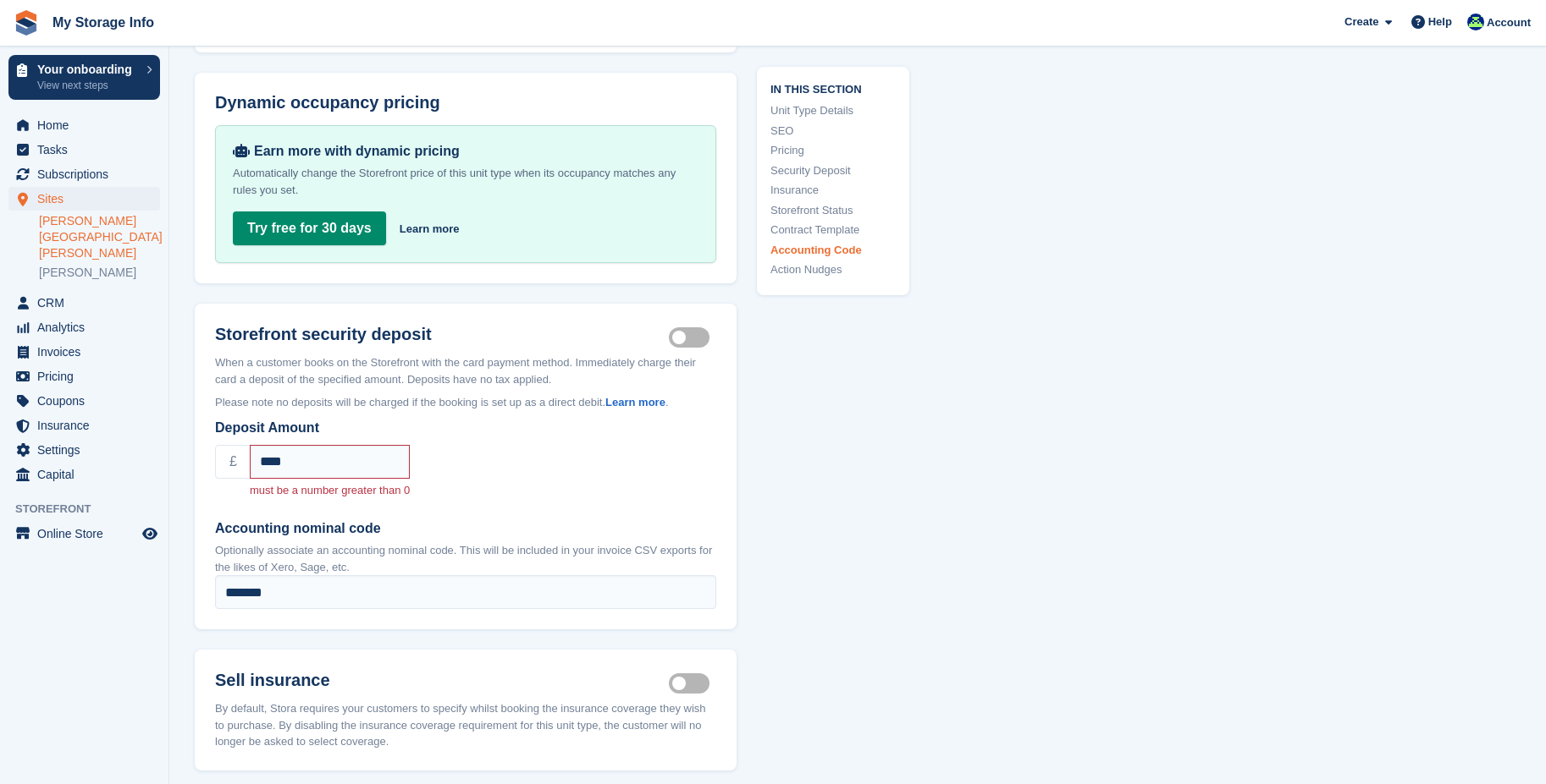 Image resolution: width=1546 pixels, height=784 pixels. What do you see at coordinates (88, 199) in the screenshot?
I see `span: Sites` at bounding box center [88, 199].